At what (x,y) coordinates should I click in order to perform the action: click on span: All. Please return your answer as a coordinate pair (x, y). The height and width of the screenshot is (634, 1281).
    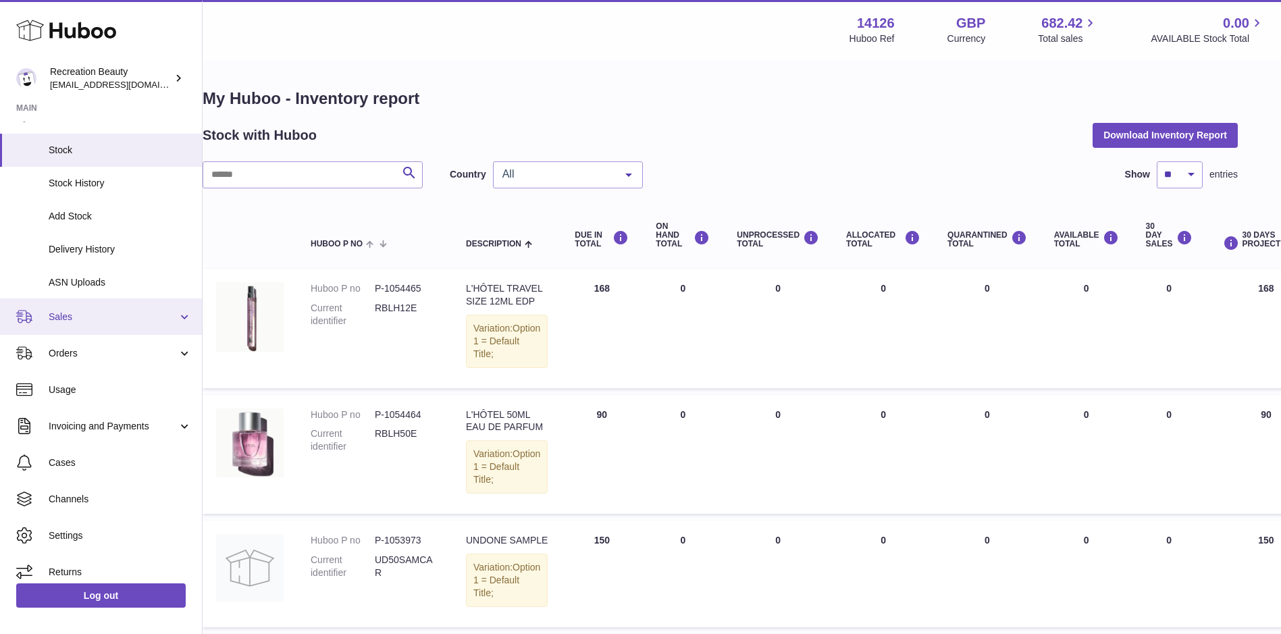
    Looking at the image, I should click on (557, 174).